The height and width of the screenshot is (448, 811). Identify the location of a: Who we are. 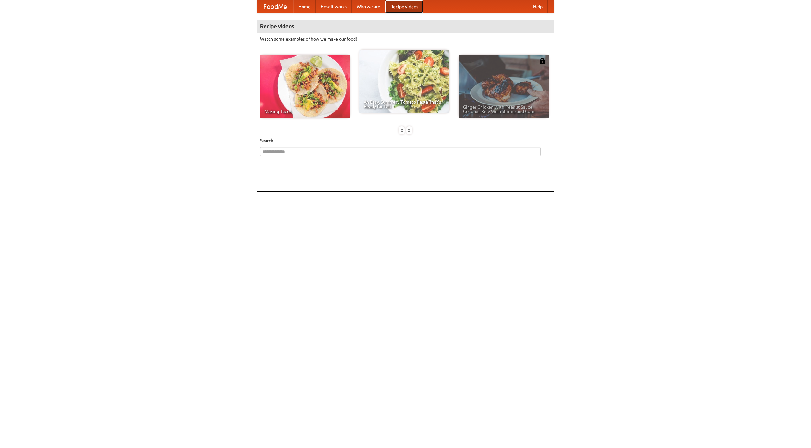
(368, 7).